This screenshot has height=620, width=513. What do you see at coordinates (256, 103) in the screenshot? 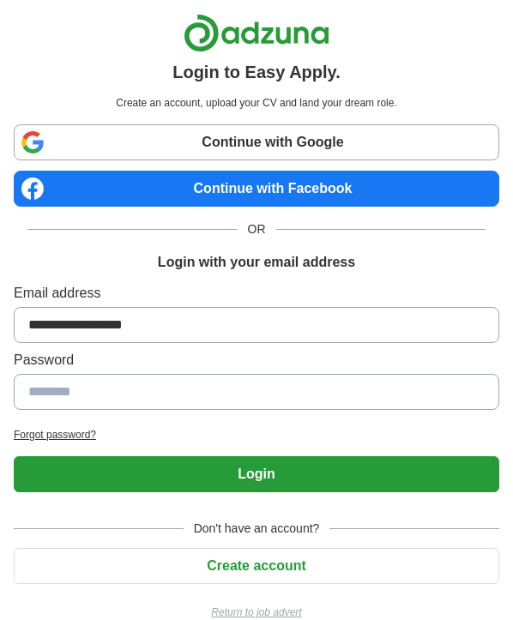
I see `p: Create an account, upload your CV and land your dream role.` at bounding box center [256, 103].